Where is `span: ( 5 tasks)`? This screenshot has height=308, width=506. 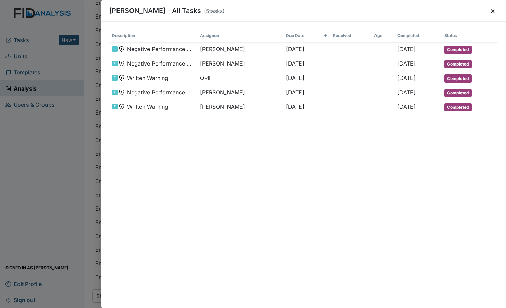
span: ( 5 tasks) is located at coordinates (214, 11).